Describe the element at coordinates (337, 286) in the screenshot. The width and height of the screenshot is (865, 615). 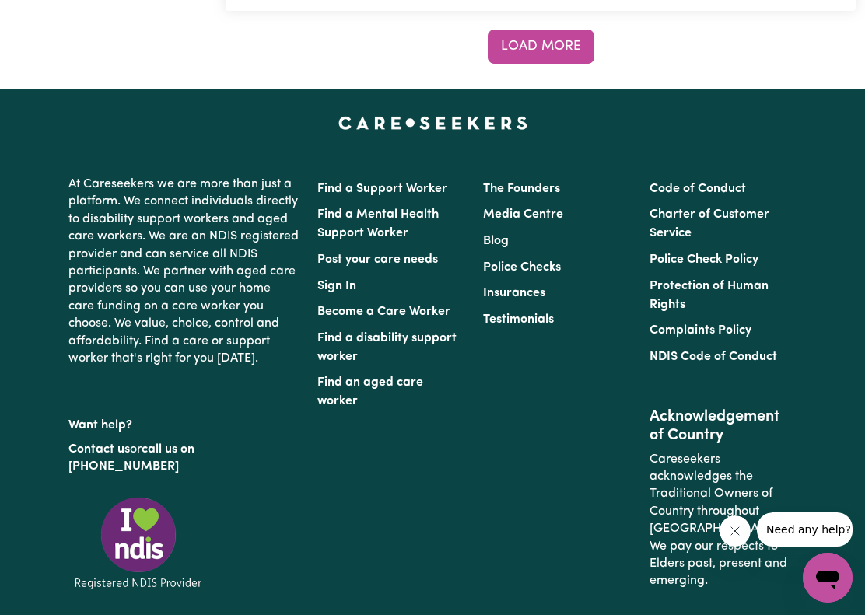
I see `a: Sign In` at that location.